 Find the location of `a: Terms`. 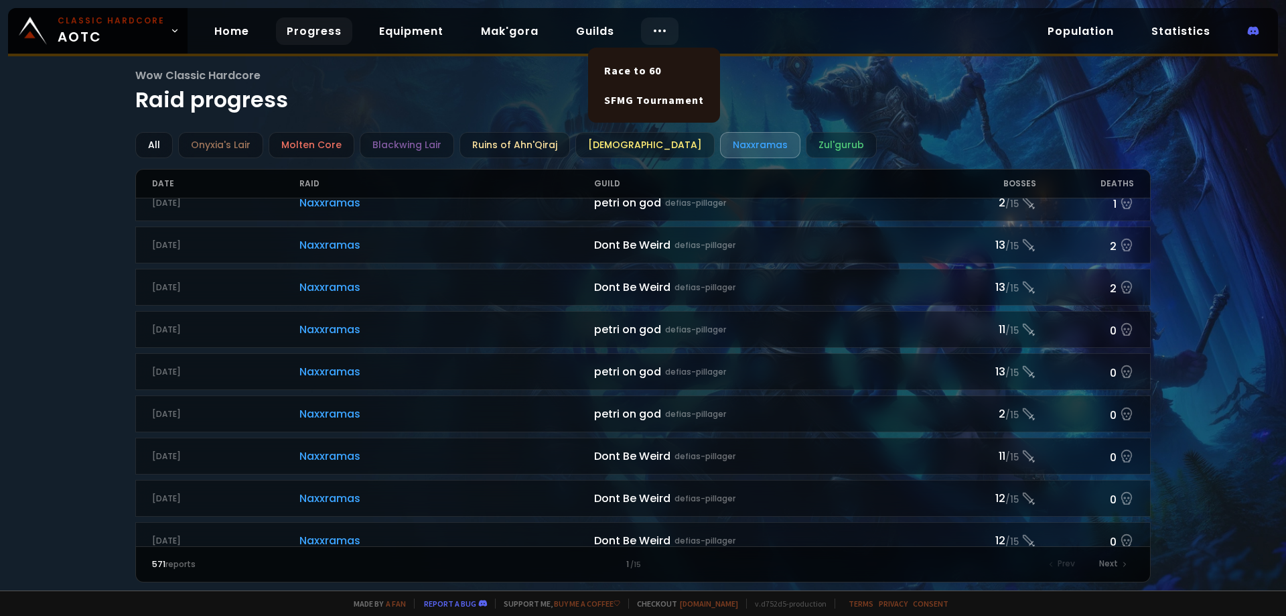

a: Terms is located at coordinates (861, 603).